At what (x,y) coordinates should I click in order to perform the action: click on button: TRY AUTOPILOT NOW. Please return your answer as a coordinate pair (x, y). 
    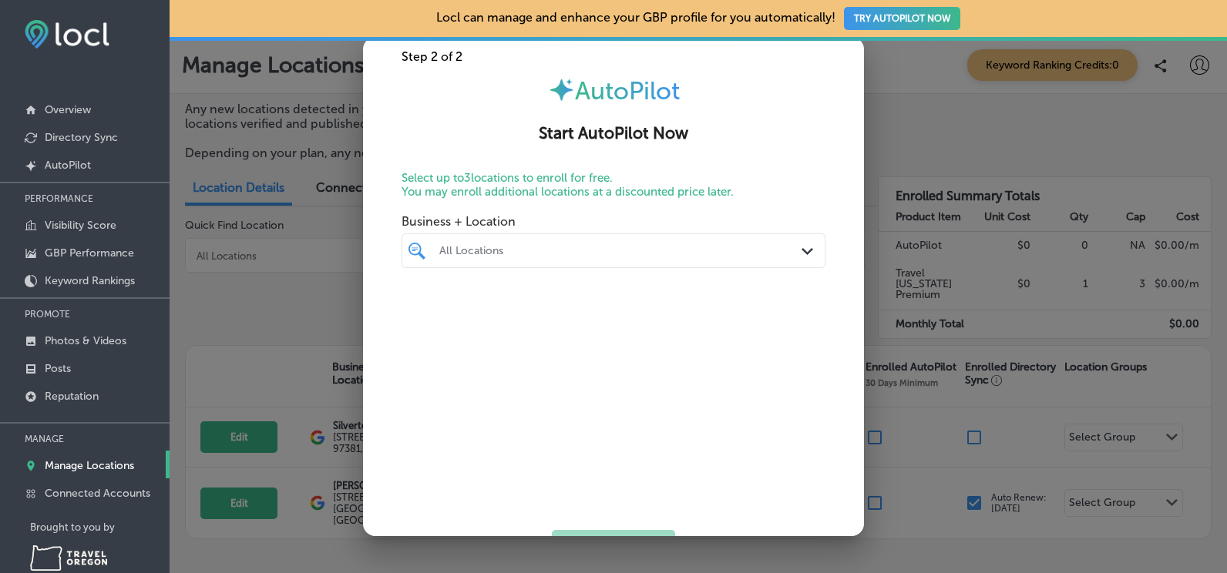
    Looking at the image, I should click on (902, 18).